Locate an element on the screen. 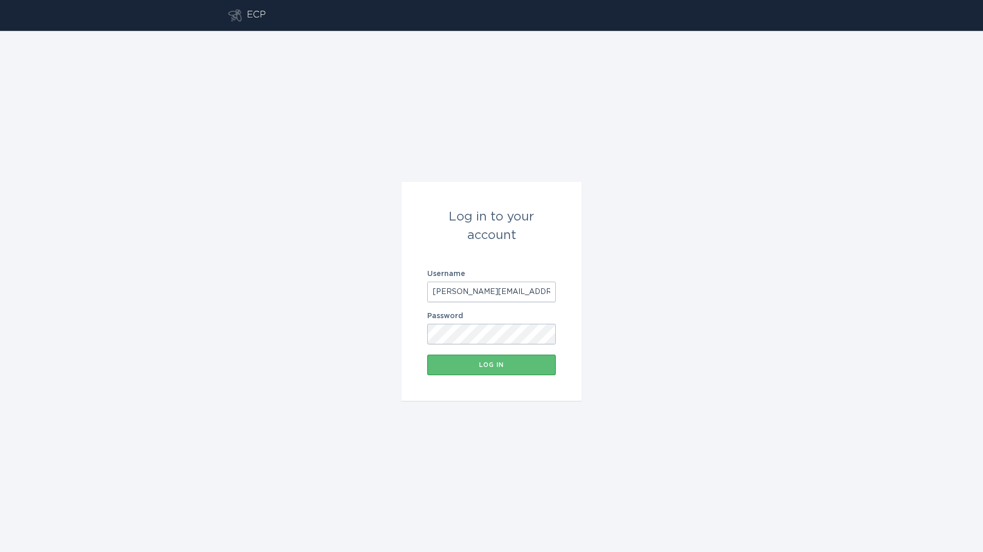 The width and height of the screenshot is (983, 552). label: Username is located at coordinates (492, 274).